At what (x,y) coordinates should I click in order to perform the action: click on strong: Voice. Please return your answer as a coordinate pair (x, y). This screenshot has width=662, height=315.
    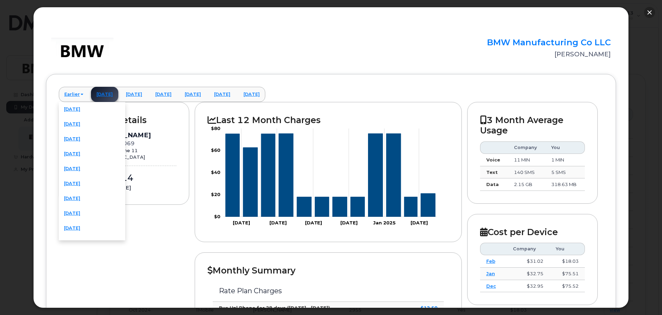
    Looking at the image, I should click on (493, 160).